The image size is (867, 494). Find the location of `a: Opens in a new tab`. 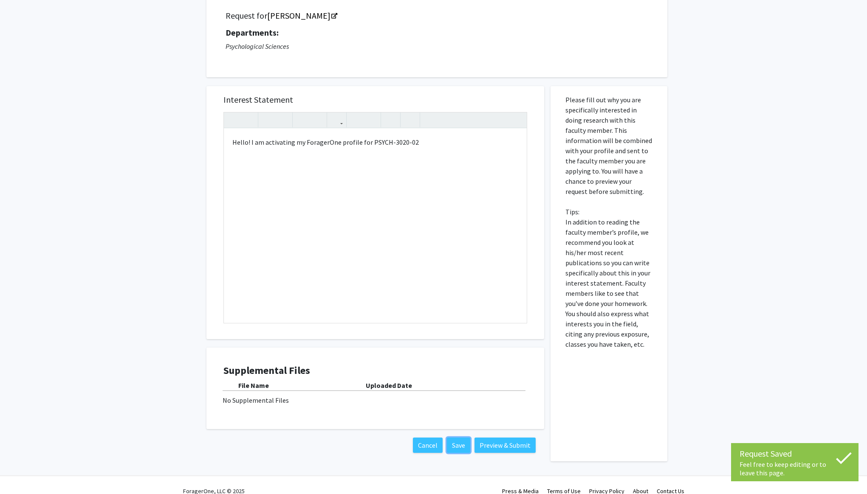

a: Opens in a new tab is located at coordinates (301, 15).